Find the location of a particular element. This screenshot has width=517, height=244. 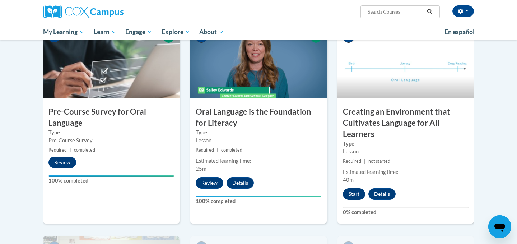

span: Explore is located at coordinates (176, 32).